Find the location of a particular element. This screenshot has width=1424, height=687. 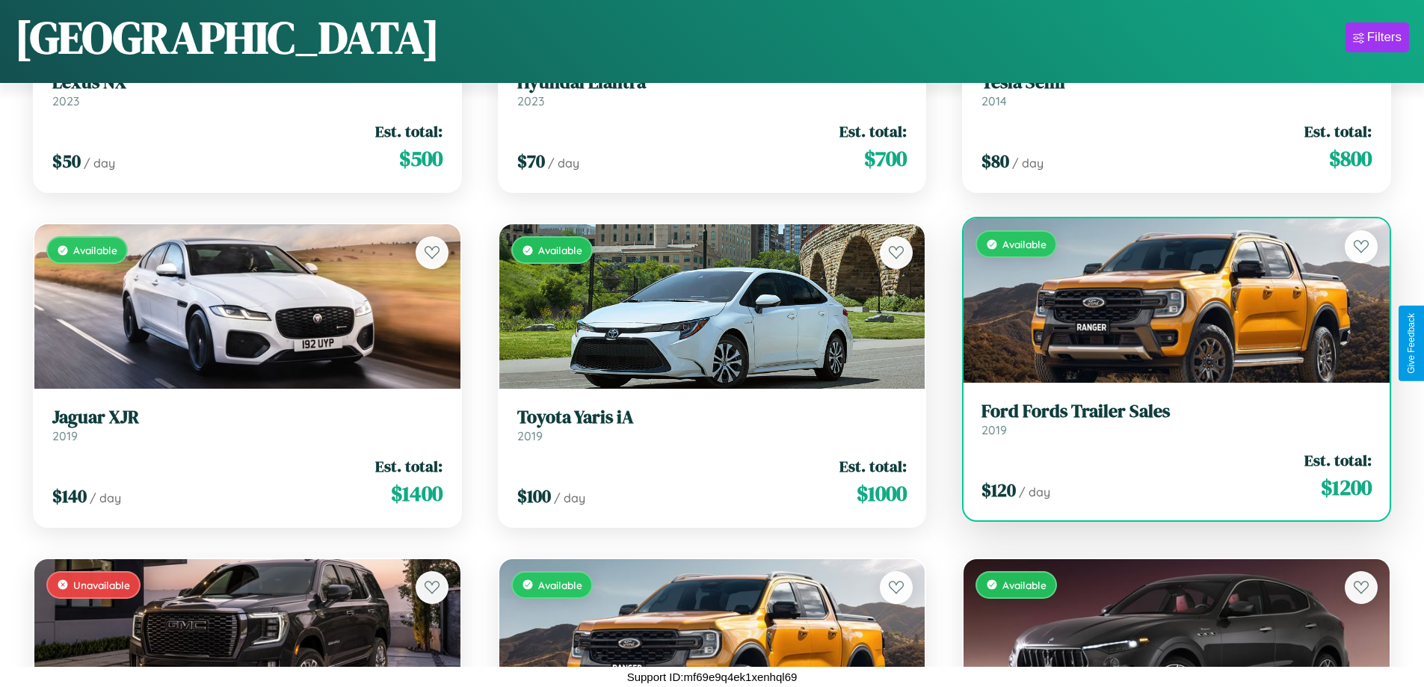

div: Filters is located at coordinates (1385, 37).